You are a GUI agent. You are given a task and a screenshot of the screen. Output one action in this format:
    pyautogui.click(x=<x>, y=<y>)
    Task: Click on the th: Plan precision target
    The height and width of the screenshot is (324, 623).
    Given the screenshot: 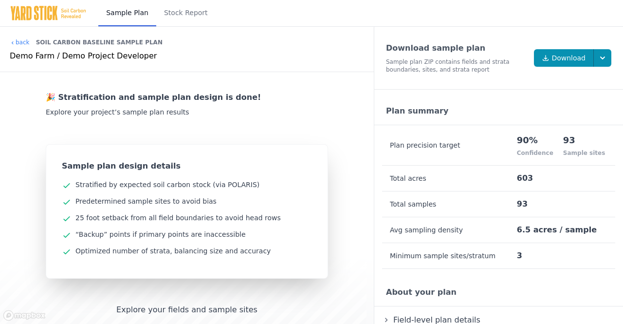 What is the action you would take?
    pyautogui.click(x=449, y=145)
    